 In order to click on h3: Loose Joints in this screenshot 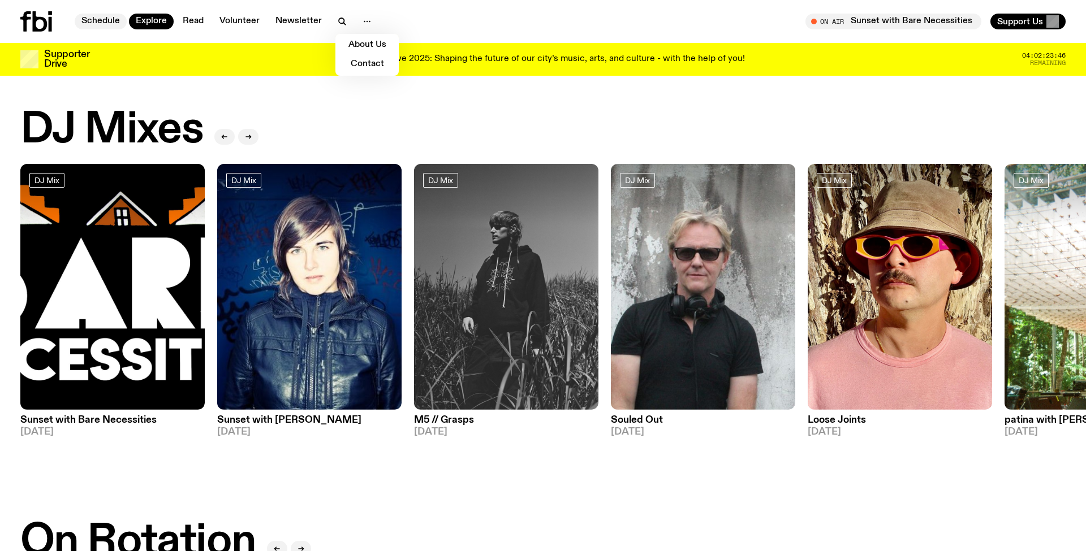, I will do `click(900, 420)`.